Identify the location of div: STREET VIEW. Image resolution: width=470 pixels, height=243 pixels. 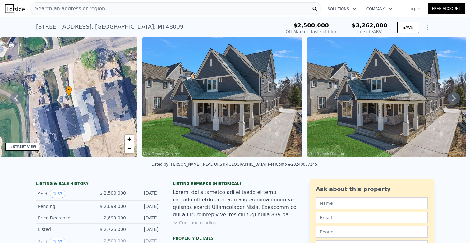
(25, 147).